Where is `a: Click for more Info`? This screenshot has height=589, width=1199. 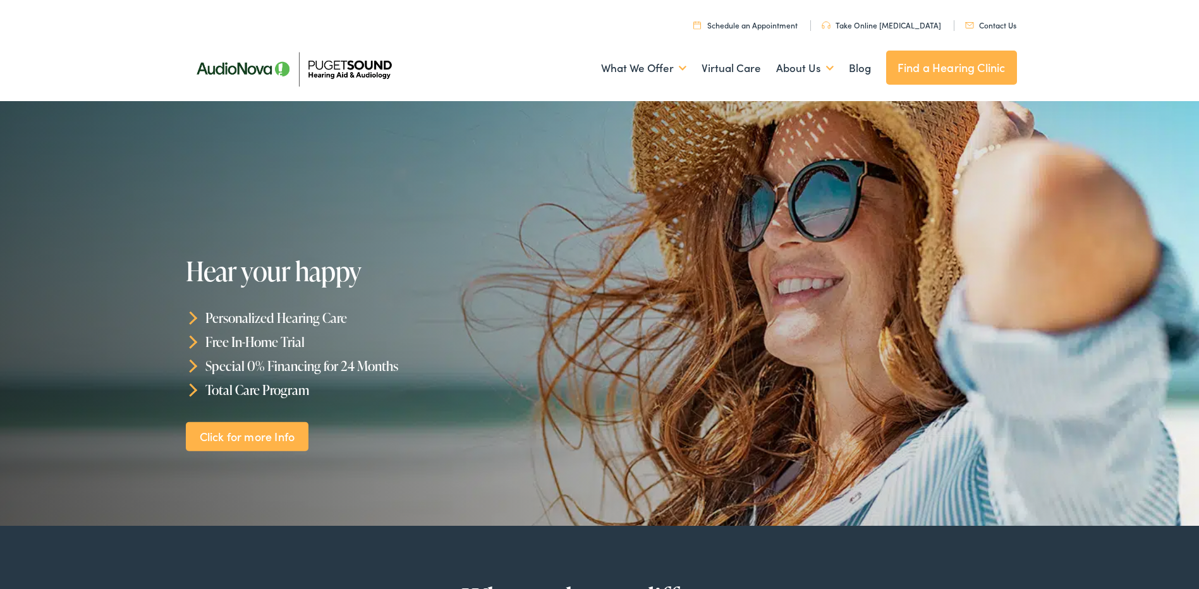 a: Click for more Info is located at coordinates (247, 436).